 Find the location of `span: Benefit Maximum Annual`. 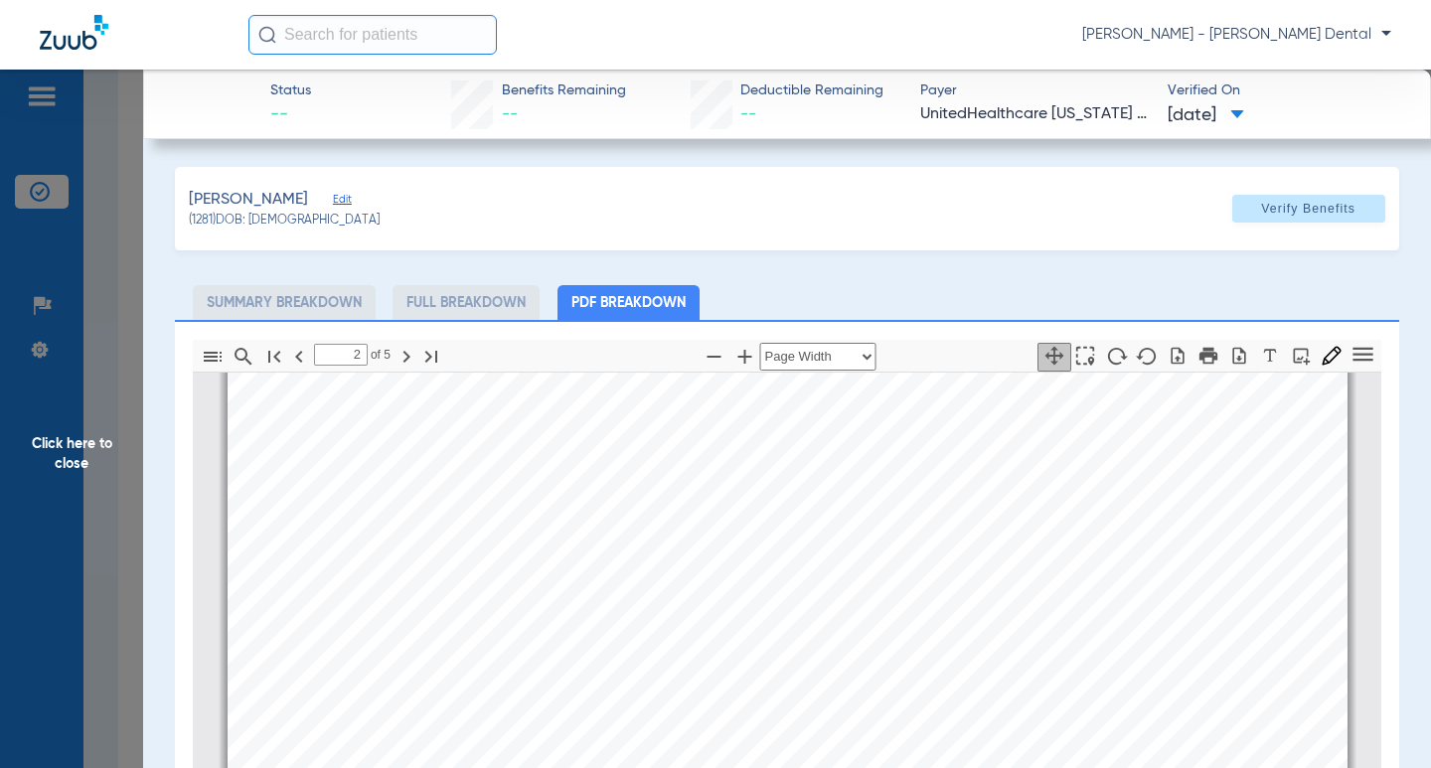

span: Benefit Maximum Annual is located at coordinates (416, 524).